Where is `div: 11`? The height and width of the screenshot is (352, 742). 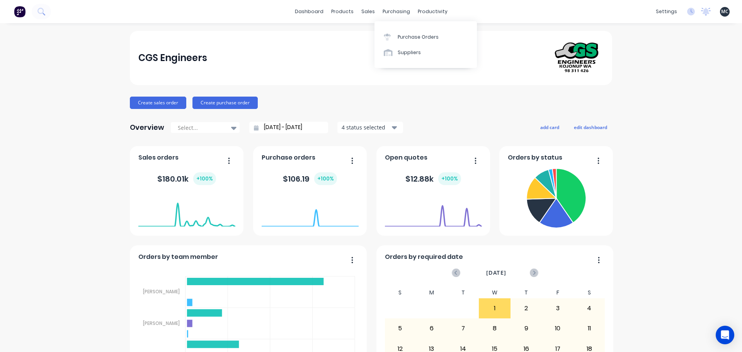
div: 11 is located at coordinates (589, 329).